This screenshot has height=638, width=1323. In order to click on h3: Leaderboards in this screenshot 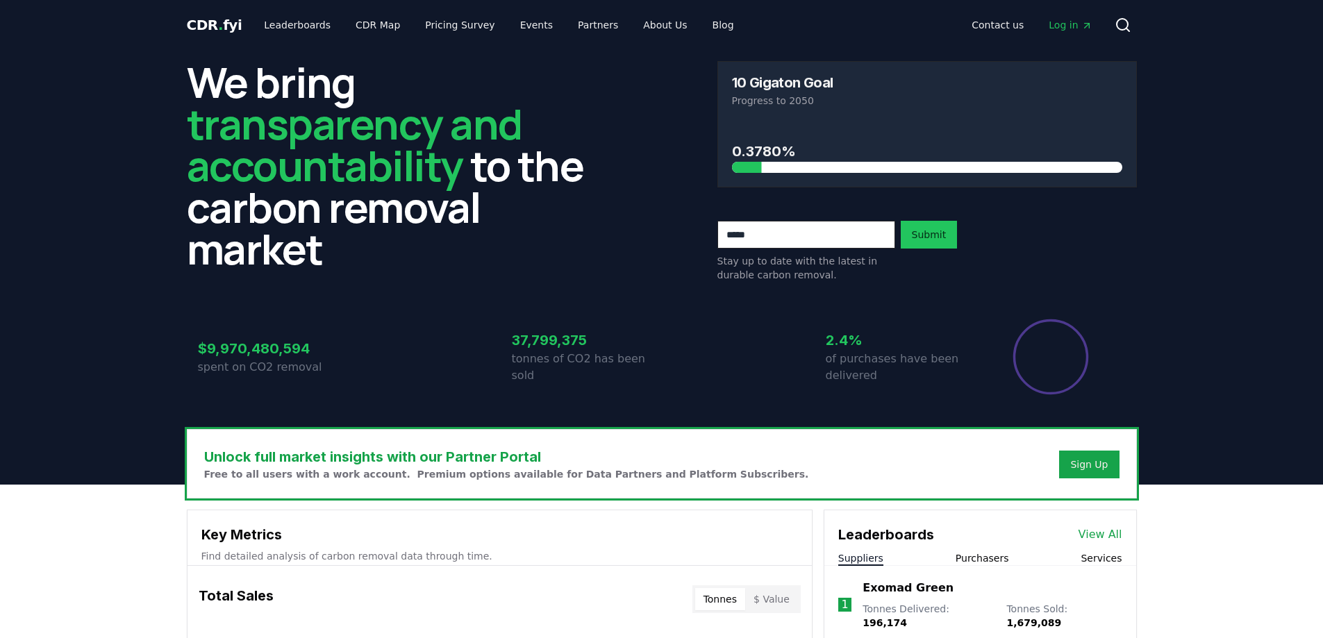, I will do `click(886, 535)`.